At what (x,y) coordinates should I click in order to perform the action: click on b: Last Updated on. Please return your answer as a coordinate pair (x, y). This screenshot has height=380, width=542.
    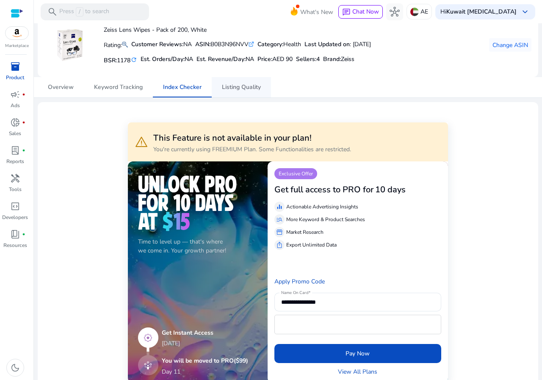
    Looking at the image, I should click on (327, 44).